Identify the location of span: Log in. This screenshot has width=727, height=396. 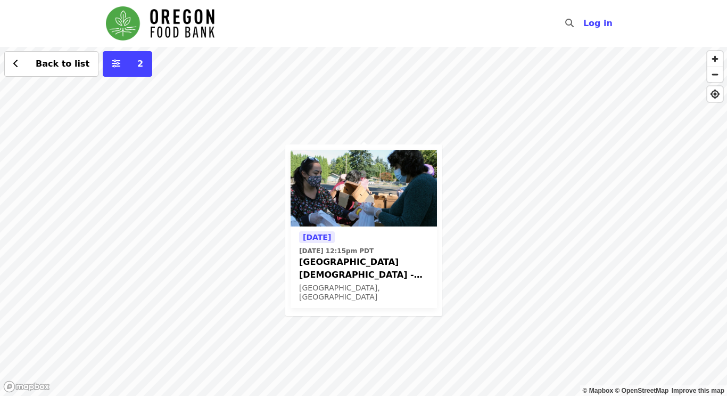
(598, 23).